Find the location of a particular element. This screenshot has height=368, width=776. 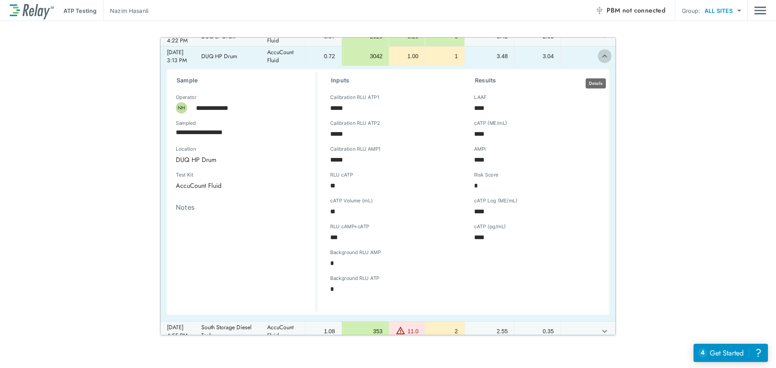

div: 3.04 is located at coordinates (537, 56).